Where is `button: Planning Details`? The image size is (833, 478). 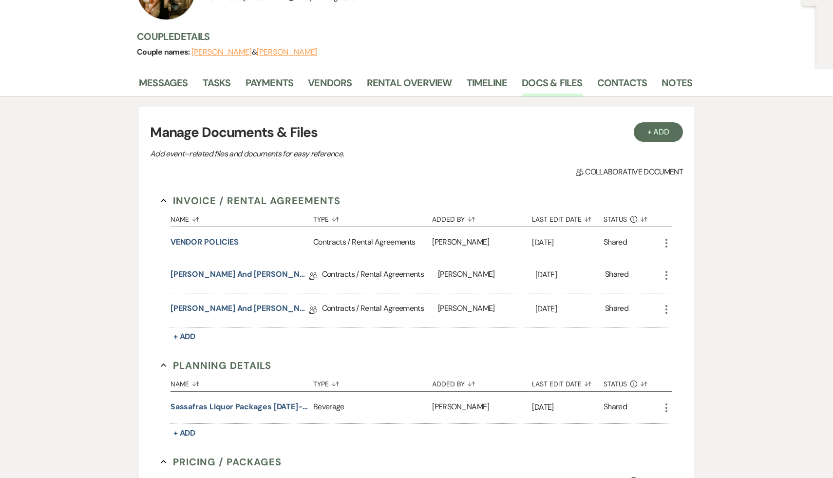 button: Planning Details is located at coordinates (216, 365).